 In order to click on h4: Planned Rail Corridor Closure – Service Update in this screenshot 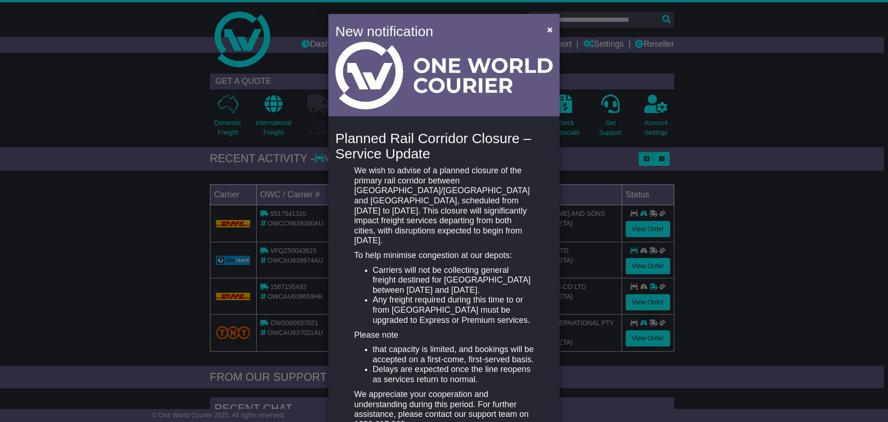, I will do `click(444, 146)`.